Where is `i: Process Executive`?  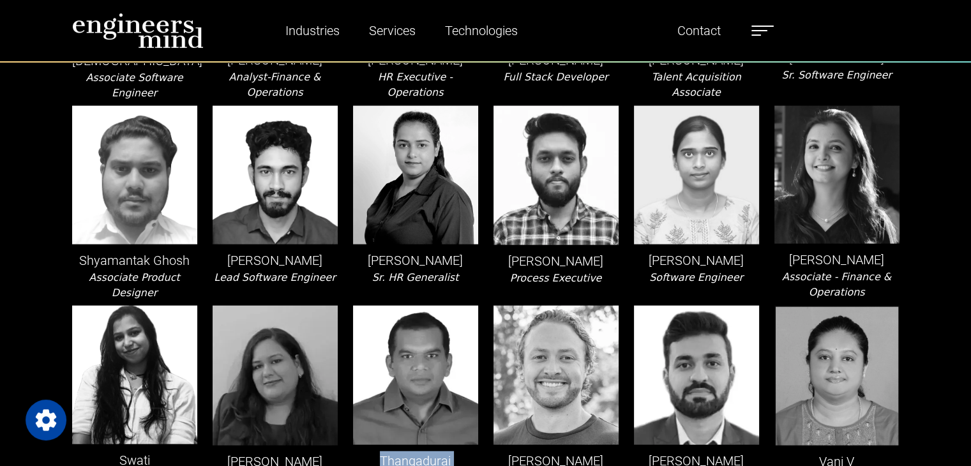
i: Process Executive is located at coordinates (556, 278).